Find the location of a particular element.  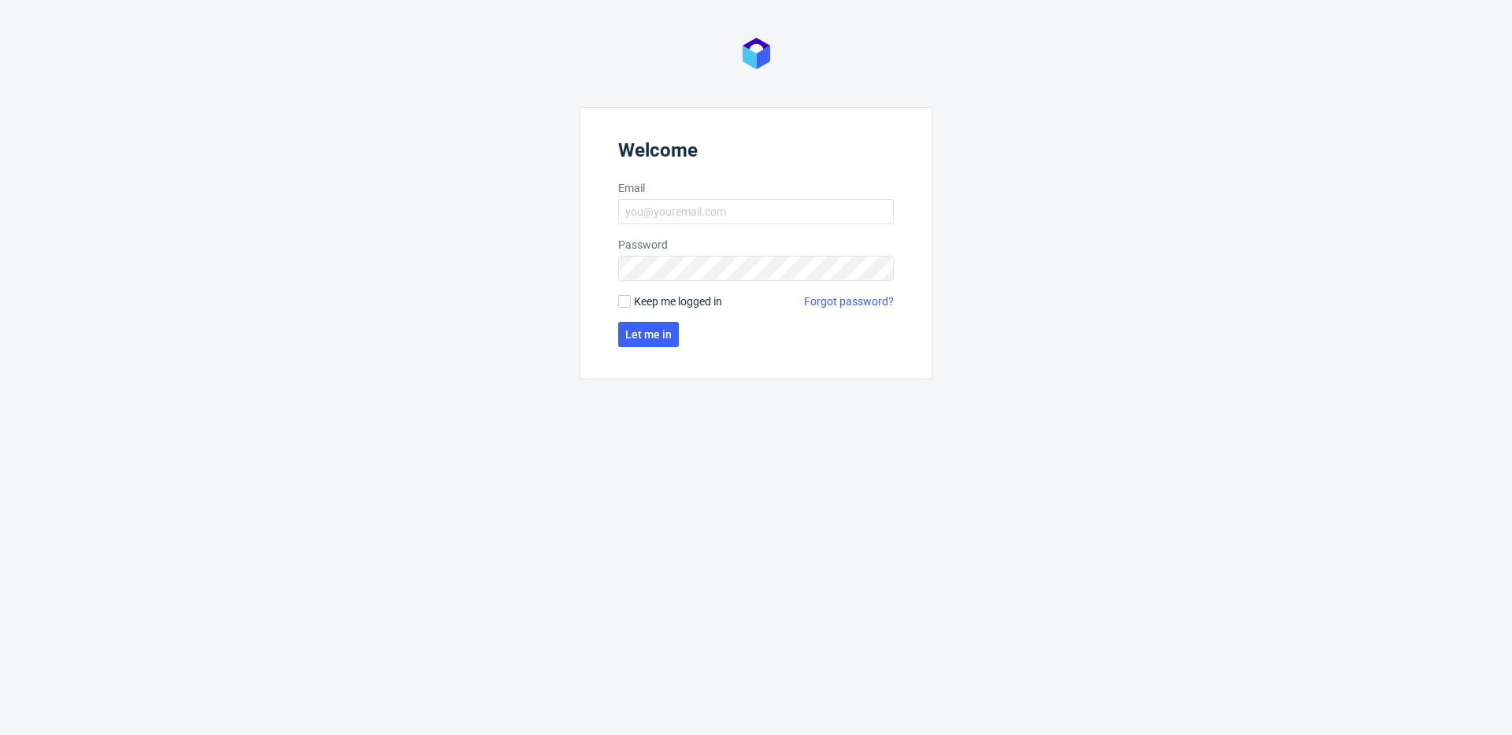

span: Keep me logged in is located at coordinates (678, 302).